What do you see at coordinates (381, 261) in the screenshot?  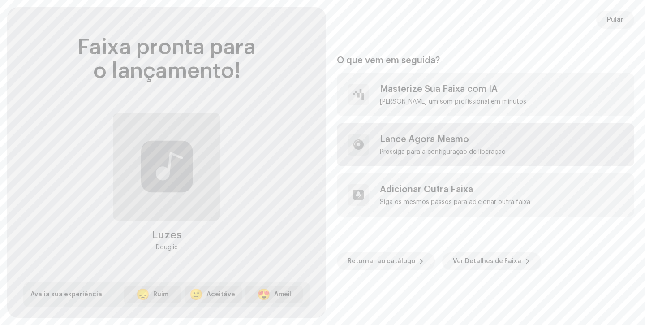 I see `span: Retornar ao catálogo` at bounding box center [381, 261].